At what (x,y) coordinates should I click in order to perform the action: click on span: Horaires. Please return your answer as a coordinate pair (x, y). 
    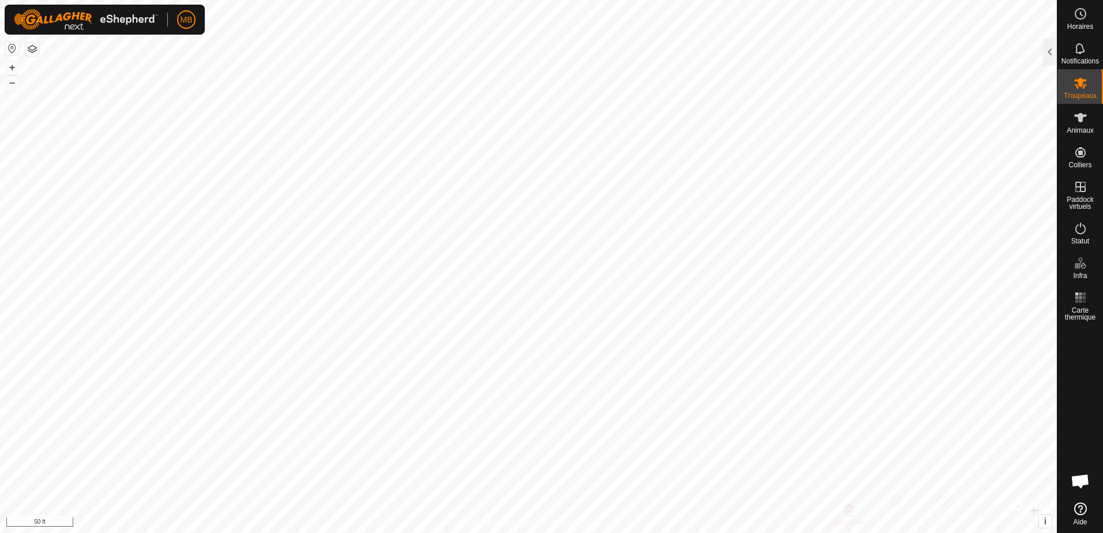
    Looking at the image, I should click on (1080, 27).